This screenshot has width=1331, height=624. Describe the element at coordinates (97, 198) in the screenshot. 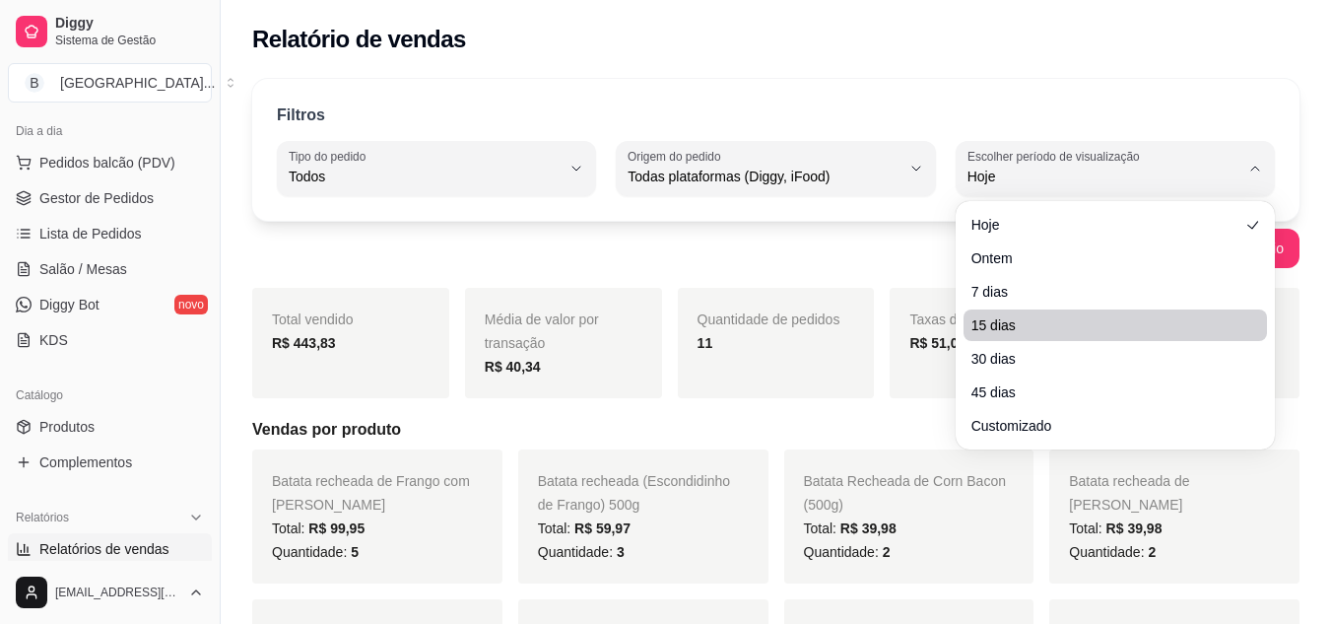

I see `span: Gestor de Pedidos` at that location.